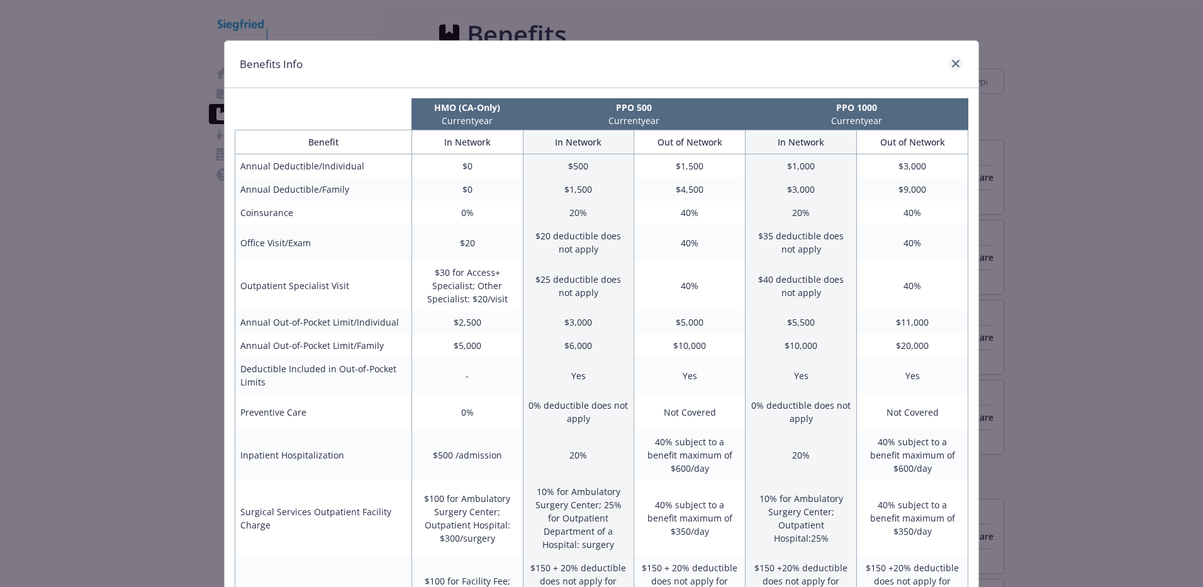 This screenshot has width=1203, height=587. Describe the element at coordinates (467, 107) in the screenshot. I see `p: HMO (CA-Only)` at that location.